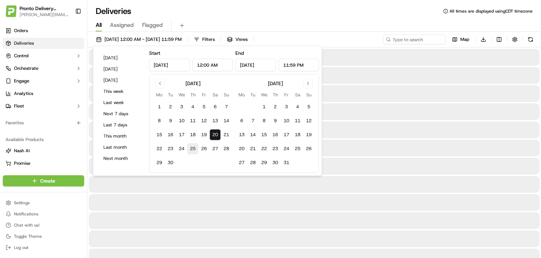 This screenshot has width=541, height=258. Describe the element at coordinates (43, 164) in the screenshot. I see `a: Promise` at that location.